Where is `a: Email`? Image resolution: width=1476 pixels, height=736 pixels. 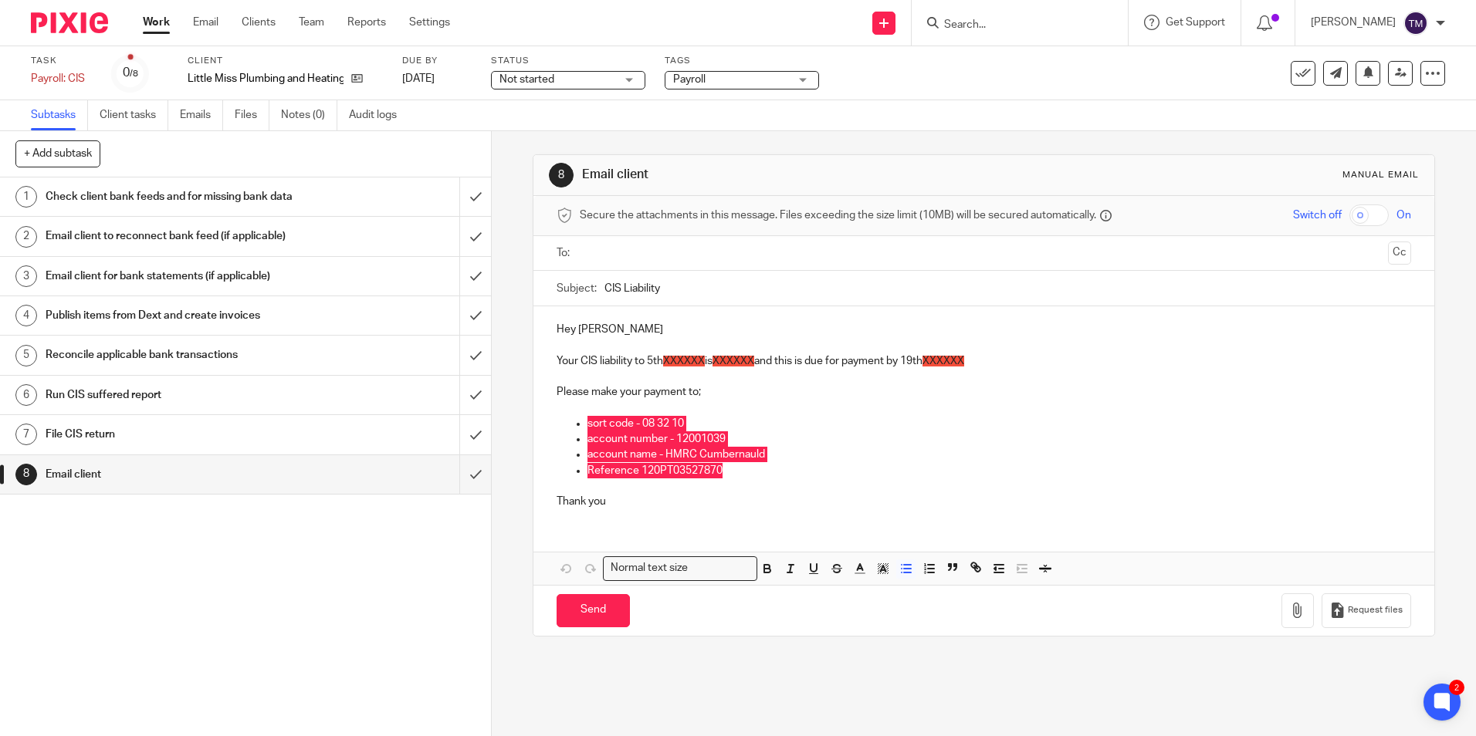 a: Email is located at coordinates (205, 22).